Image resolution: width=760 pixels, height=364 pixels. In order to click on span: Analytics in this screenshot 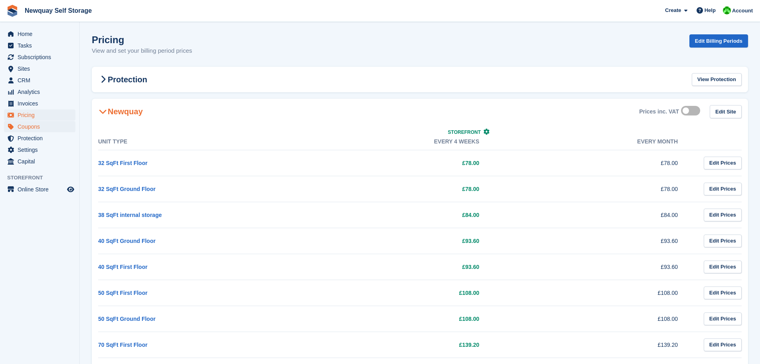, I will do `click(42, 92)`.